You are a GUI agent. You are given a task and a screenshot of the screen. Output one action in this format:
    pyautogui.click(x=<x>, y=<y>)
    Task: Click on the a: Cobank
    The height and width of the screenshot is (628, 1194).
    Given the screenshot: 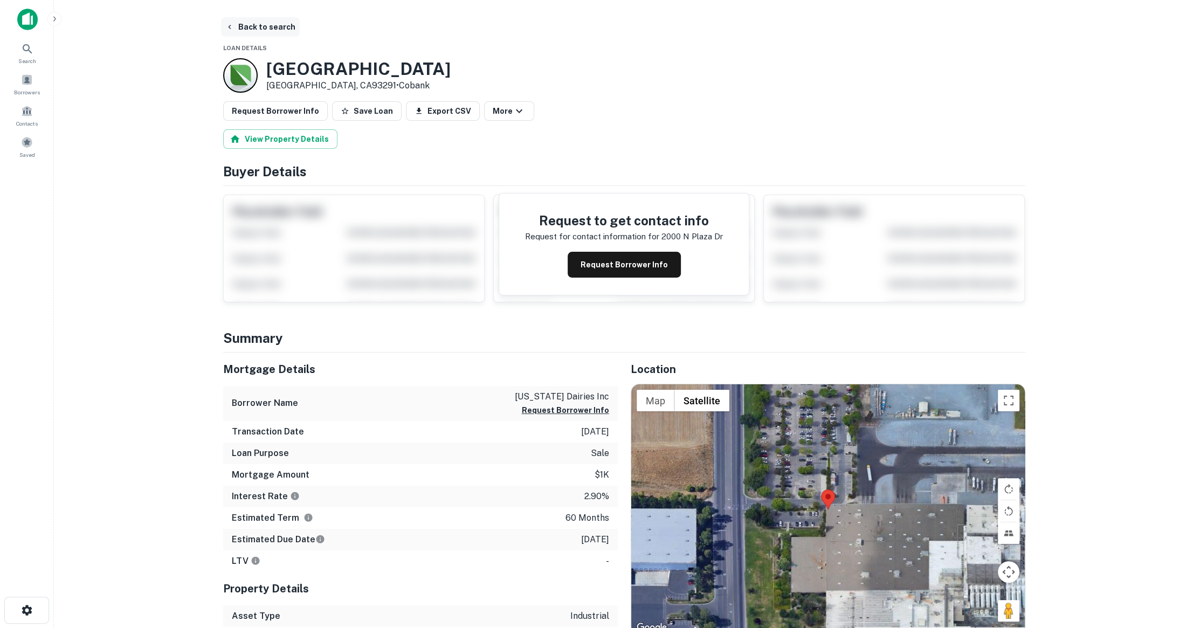 What is the action you would take?
    pyautogui.click(x=414, y=85)
    